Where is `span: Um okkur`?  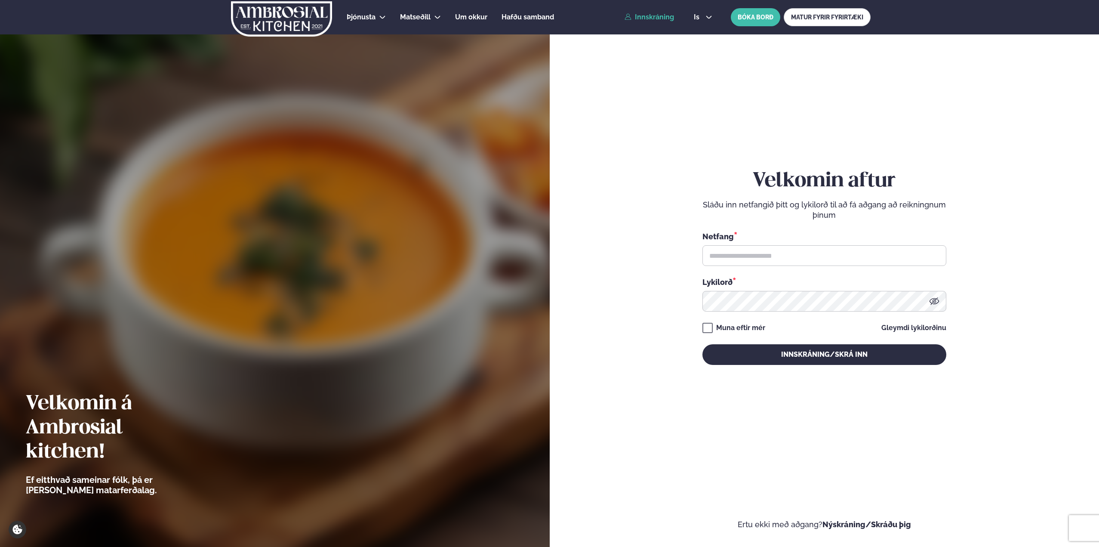 span: Um okkur is located at coordinates (471, 17).